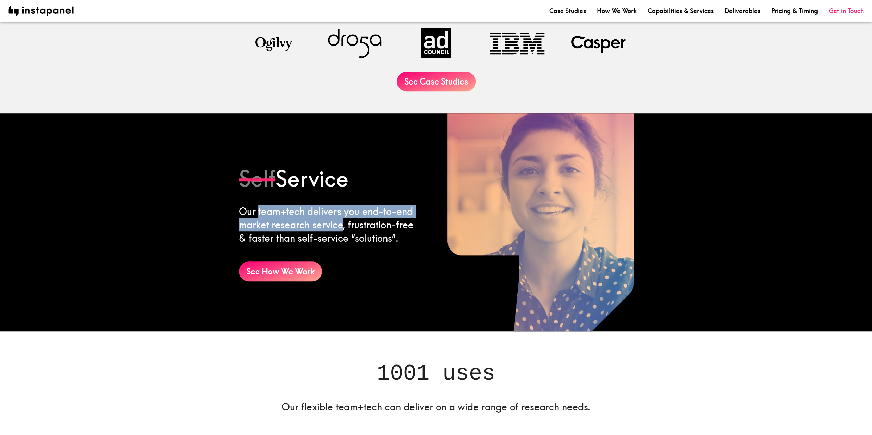 The width and height of the screenshot is (872, 435). I want to click on img: Ogilvy logo, so click(274, 43).